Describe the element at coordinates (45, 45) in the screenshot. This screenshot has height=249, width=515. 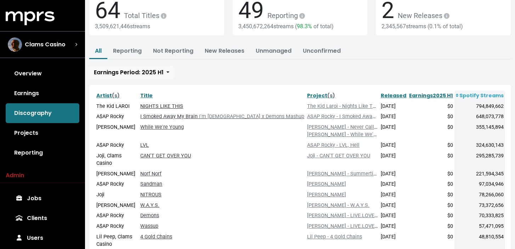
I see `span: Clams Casino` at that location.